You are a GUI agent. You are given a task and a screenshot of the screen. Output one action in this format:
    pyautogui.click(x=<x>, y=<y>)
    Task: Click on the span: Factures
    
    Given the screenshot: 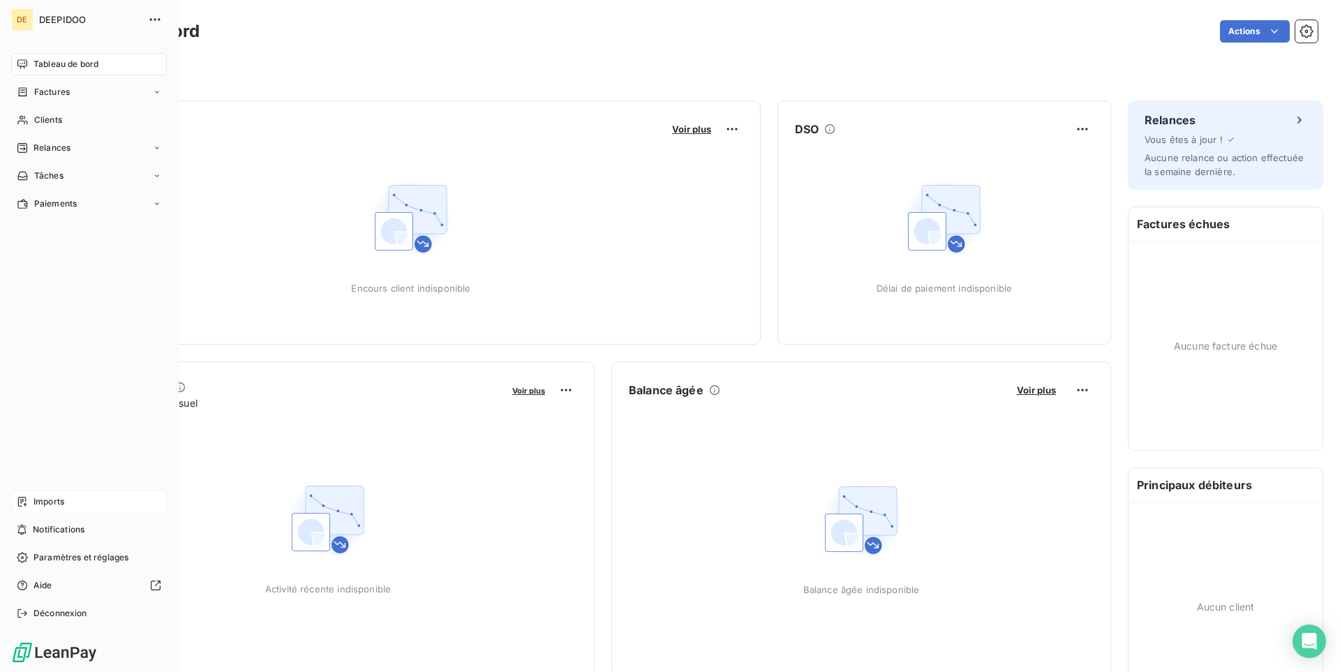 What is the action you would take?
    pyautogui.click(x=52, y=92)
    